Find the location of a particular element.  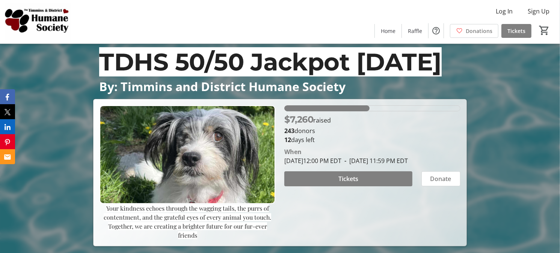

img: Timmins and District Humane Society's Logo is located at coordinates (38, 22).